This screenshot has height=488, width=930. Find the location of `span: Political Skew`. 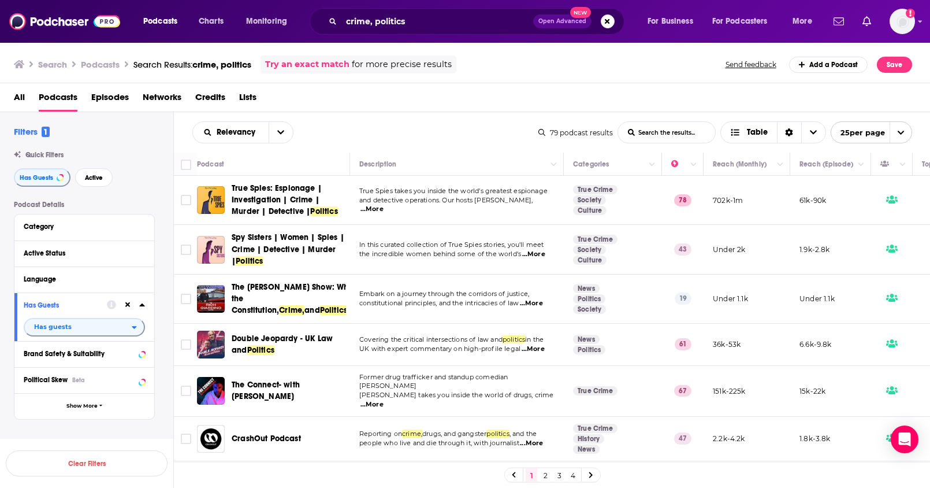

span: Political Skew is located at coordinates (46, 380).